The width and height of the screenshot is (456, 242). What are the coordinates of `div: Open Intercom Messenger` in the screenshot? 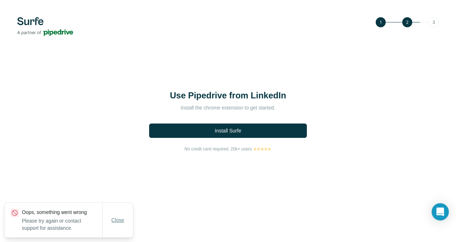 It's located at (440, 211).